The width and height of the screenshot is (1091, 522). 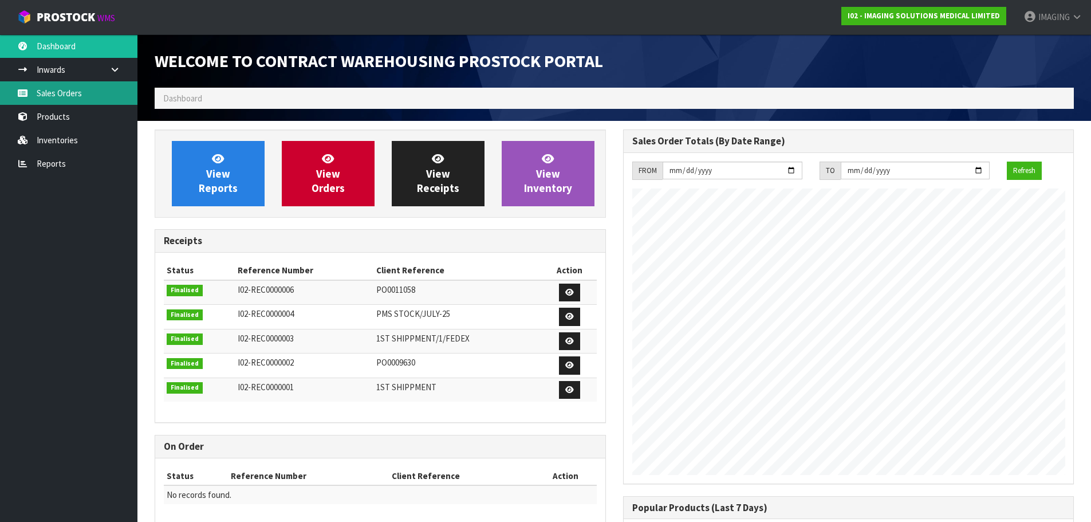 What do you see at coordinates (328, 174) in the screenshot?
I see `a: ViewOrders` at bounding box center [328, 174].